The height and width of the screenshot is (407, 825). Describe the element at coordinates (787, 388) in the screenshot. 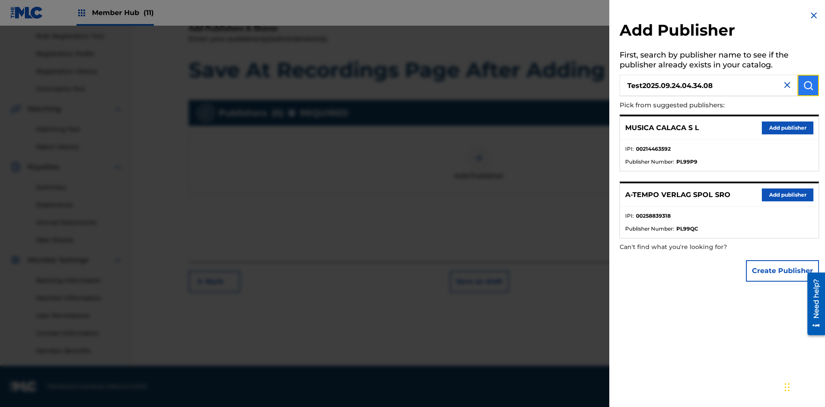

I see `div: Drag` at that location.